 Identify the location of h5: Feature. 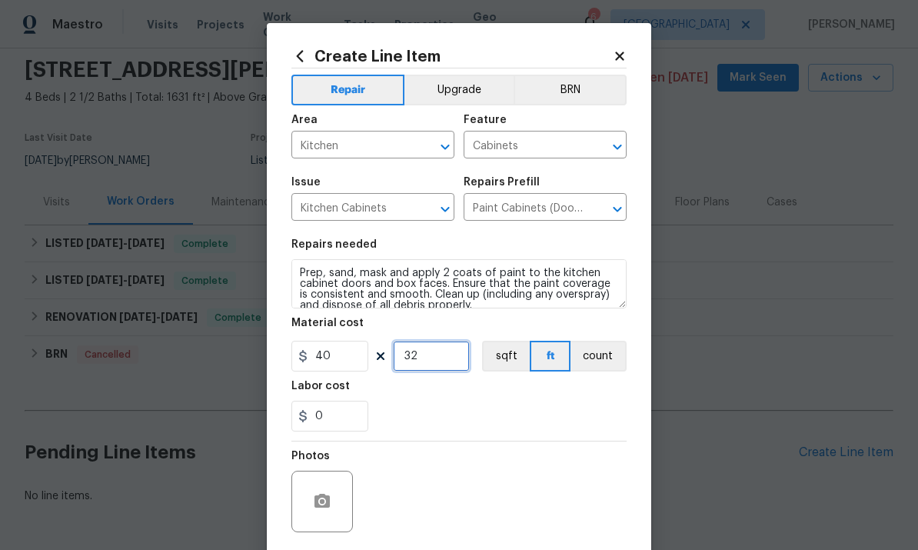
(485, 120).